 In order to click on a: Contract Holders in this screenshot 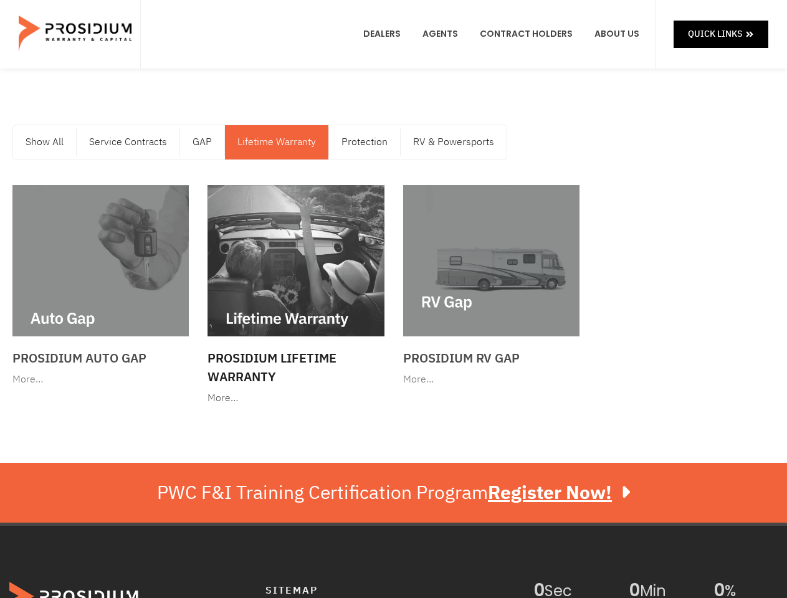, I will do `click(526, 34)`.